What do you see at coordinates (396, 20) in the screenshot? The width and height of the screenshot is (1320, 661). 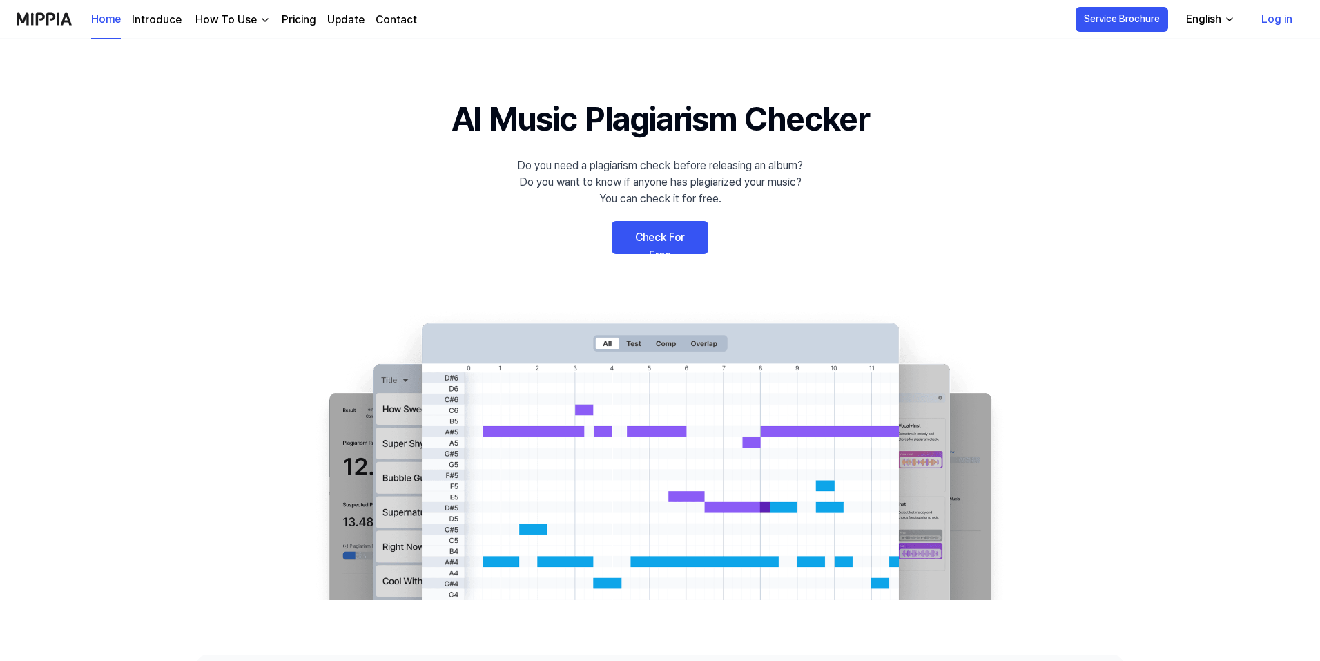 I see `a: Contact` at bounding box center [396, 20].